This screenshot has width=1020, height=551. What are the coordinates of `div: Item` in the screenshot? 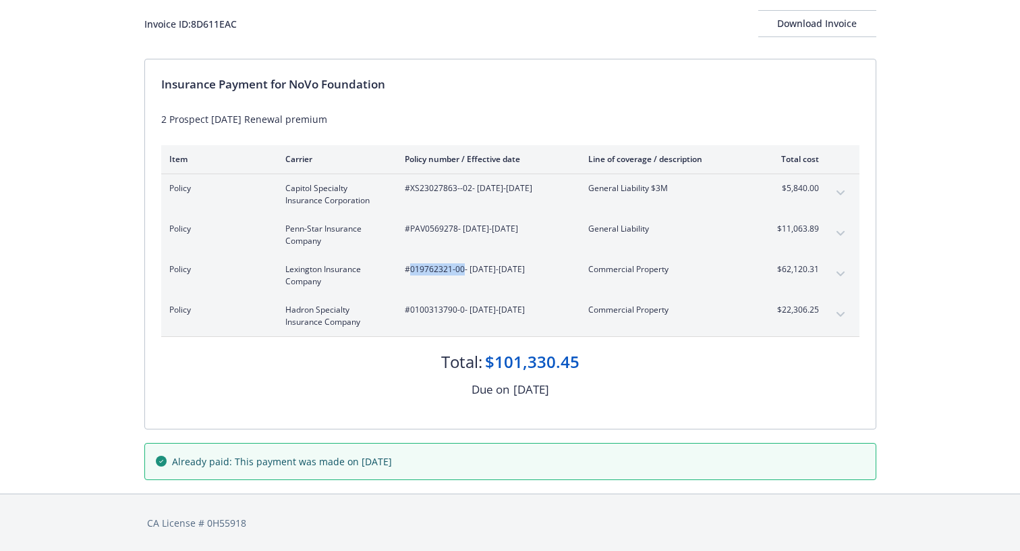 It's located at (217, 159).